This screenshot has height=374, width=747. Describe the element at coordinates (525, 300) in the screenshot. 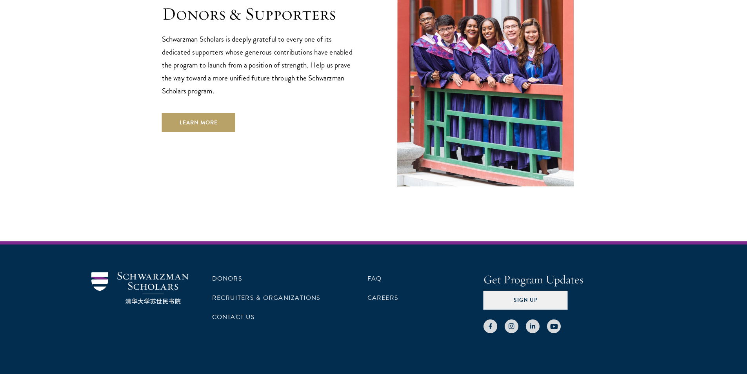

I see `button: Sign Up` at that location.